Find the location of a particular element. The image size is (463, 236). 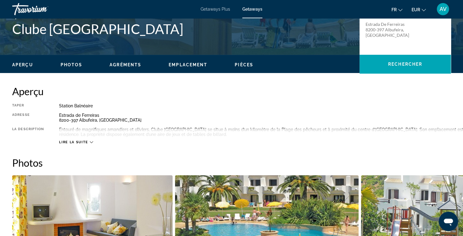

button: Lire la suite is located at coordinates (76, 142).